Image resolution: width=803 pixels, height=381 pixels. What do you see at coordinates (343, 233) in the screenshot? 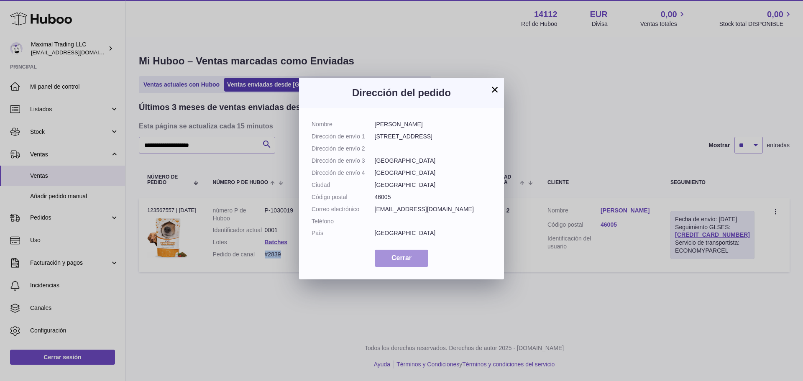
I see `dt: País` at bounding box center [343, 233].